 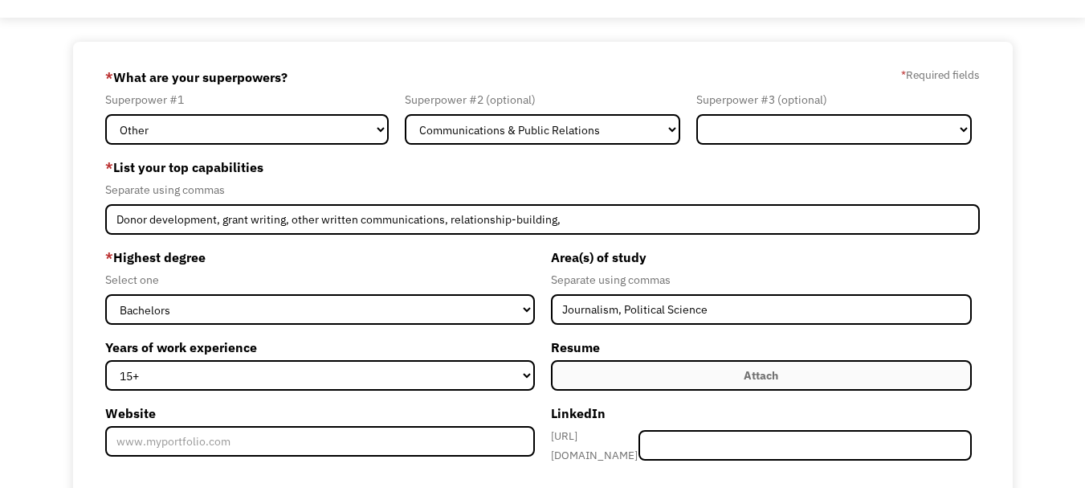 What do you see at coordinates (542, 100) in the screenshot?
I see `div: Superpower #2 (optional)` at bounding box center [542, 100].